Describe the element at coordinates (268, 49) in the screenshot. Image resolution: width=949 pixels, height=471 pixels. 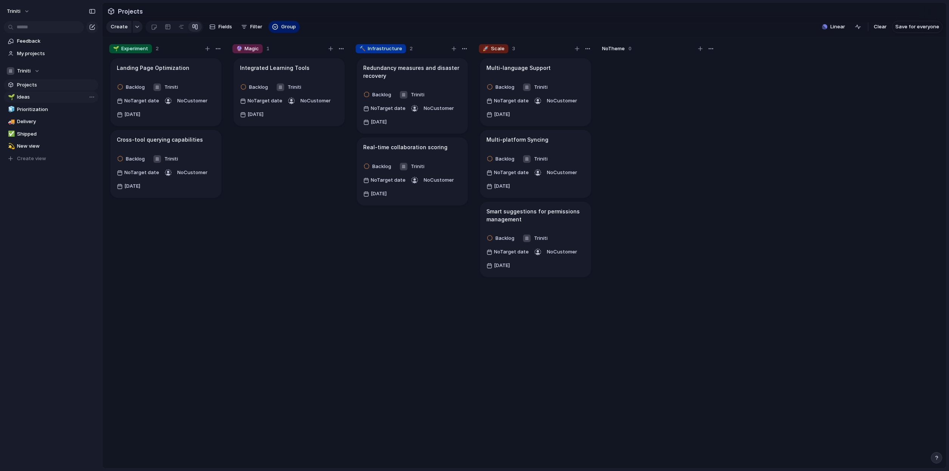
I see `span: 1` at that location.